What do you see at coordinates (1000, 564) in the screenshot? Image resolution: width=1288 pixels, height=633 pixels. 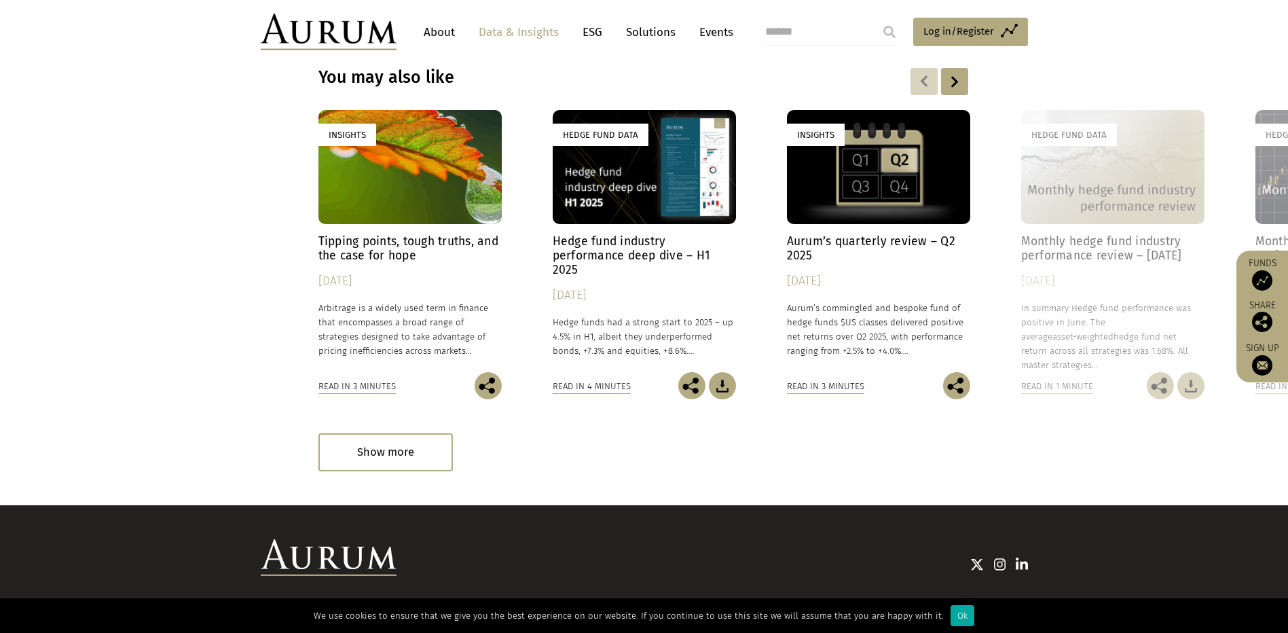 I see `img: Instagram icon` at bounding box center [1000, 564].